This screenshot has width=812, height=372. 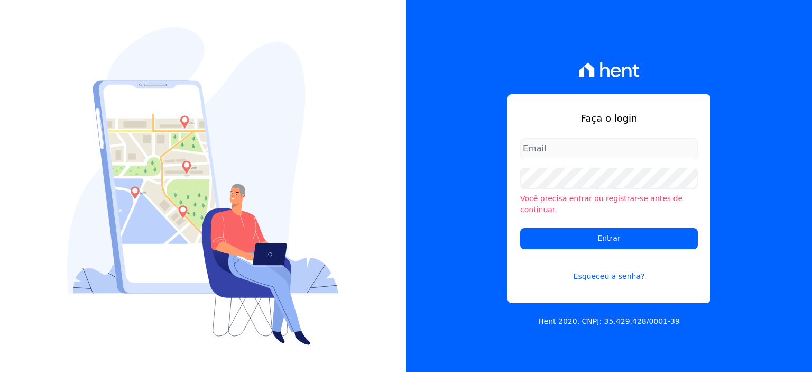 I want to click on li: Você precisa entrar ou registrar-se antes de continuar., so click(x=609, y=204).